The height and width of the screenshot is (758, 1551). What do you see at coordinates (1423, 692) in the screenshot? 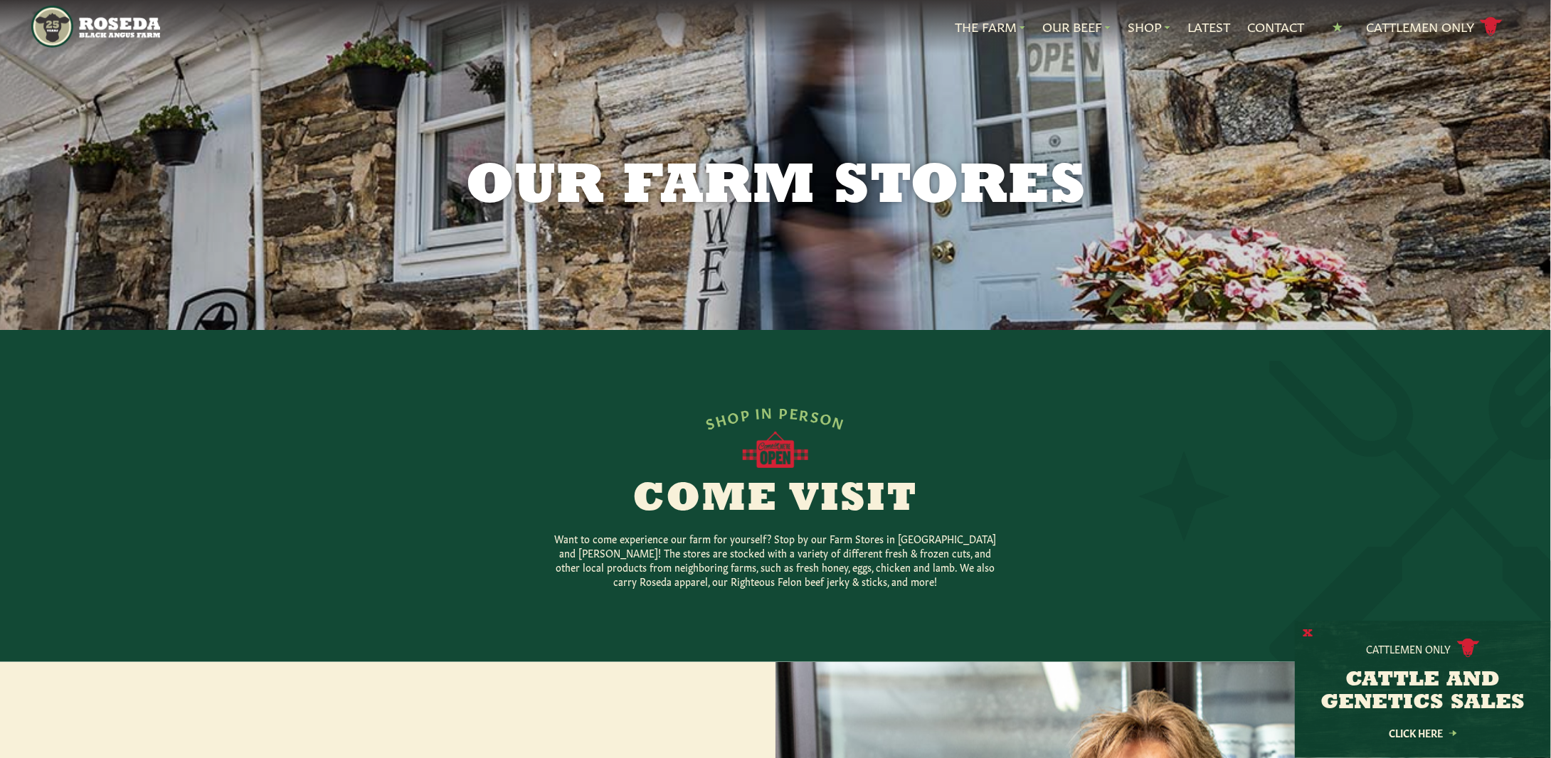
I see `h3: CATTLE AND GENETICS SALES` at bounding box center [1423, 692].